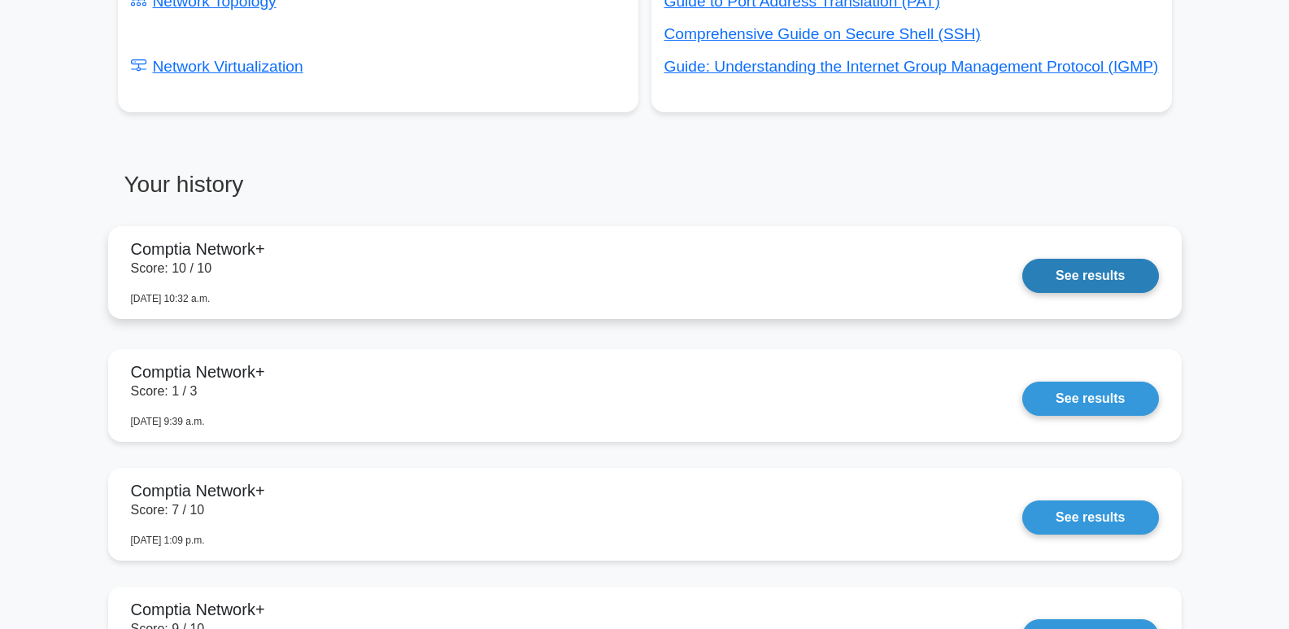 Image resolution: width=1289 pixels, height=629 pixels. What do you see at coordinates (377, 191) in the screenshot?
I see `h3: Your history` at bounding box center [377, 191].